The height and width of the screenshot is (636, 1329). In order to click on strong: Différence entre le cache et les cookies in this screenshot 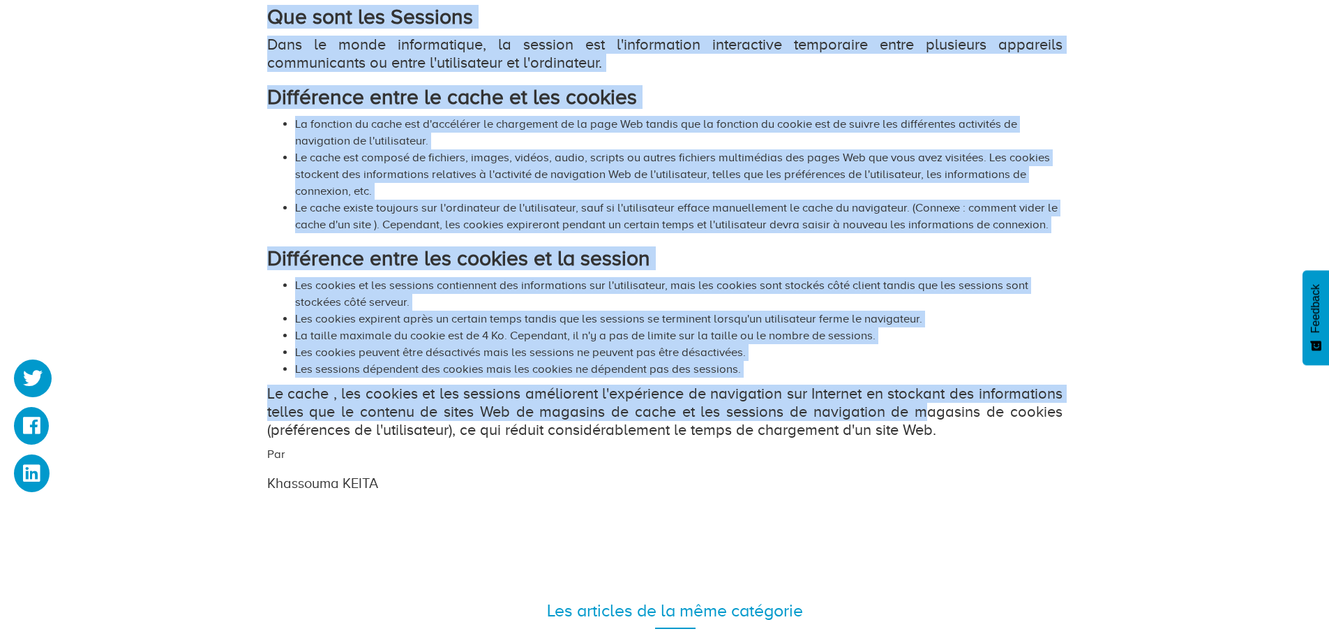, I will do `click(452, 97)`.